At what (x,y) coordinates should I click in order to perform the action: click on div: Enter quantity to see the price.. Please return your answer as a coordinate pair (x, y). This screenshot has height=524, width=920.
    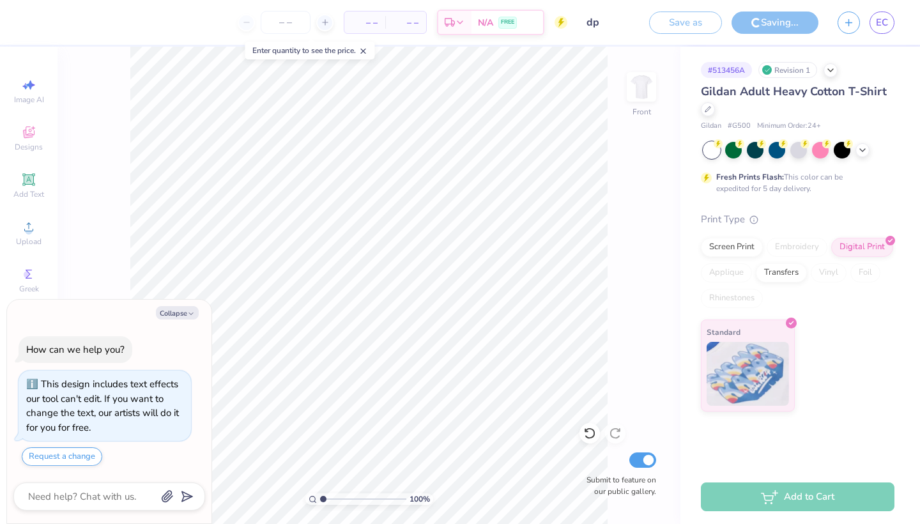
    Looking at the image, I should click on (310, 50).